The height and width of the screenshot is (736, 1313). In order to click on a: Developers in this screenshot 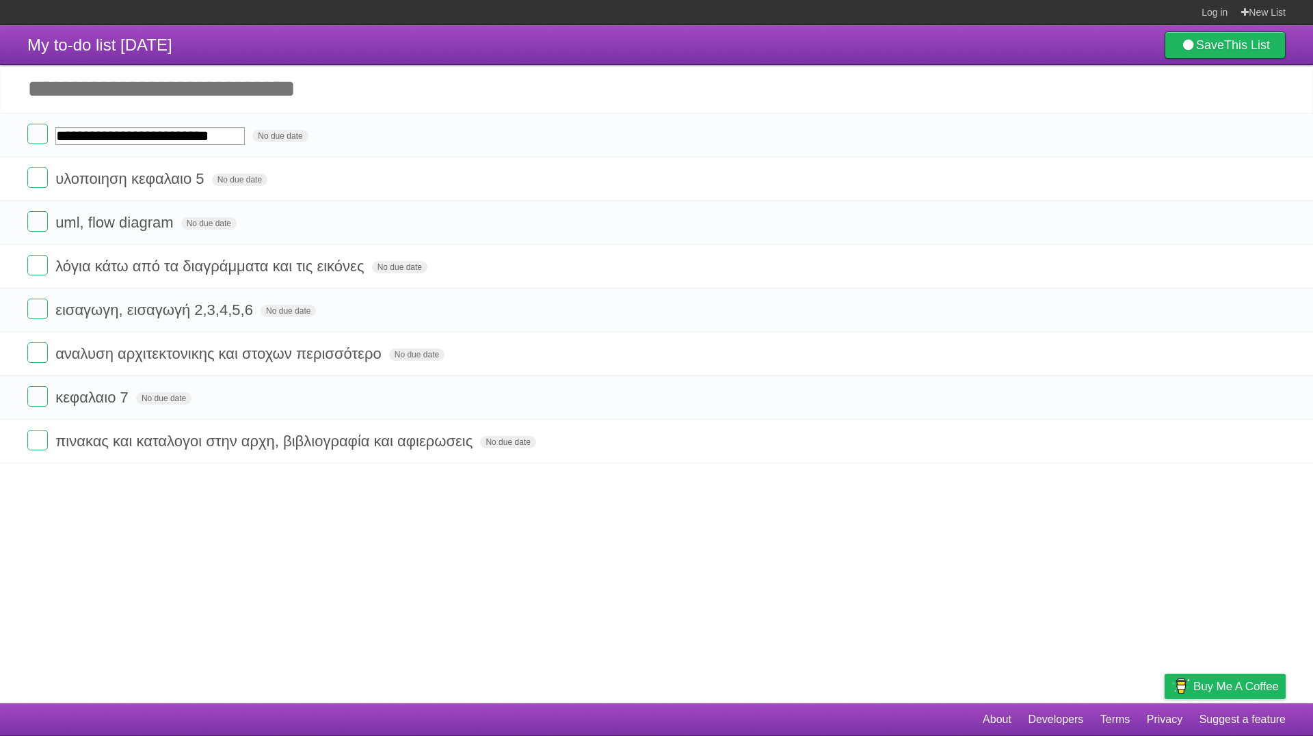, I will do `click(1055, 720)`.